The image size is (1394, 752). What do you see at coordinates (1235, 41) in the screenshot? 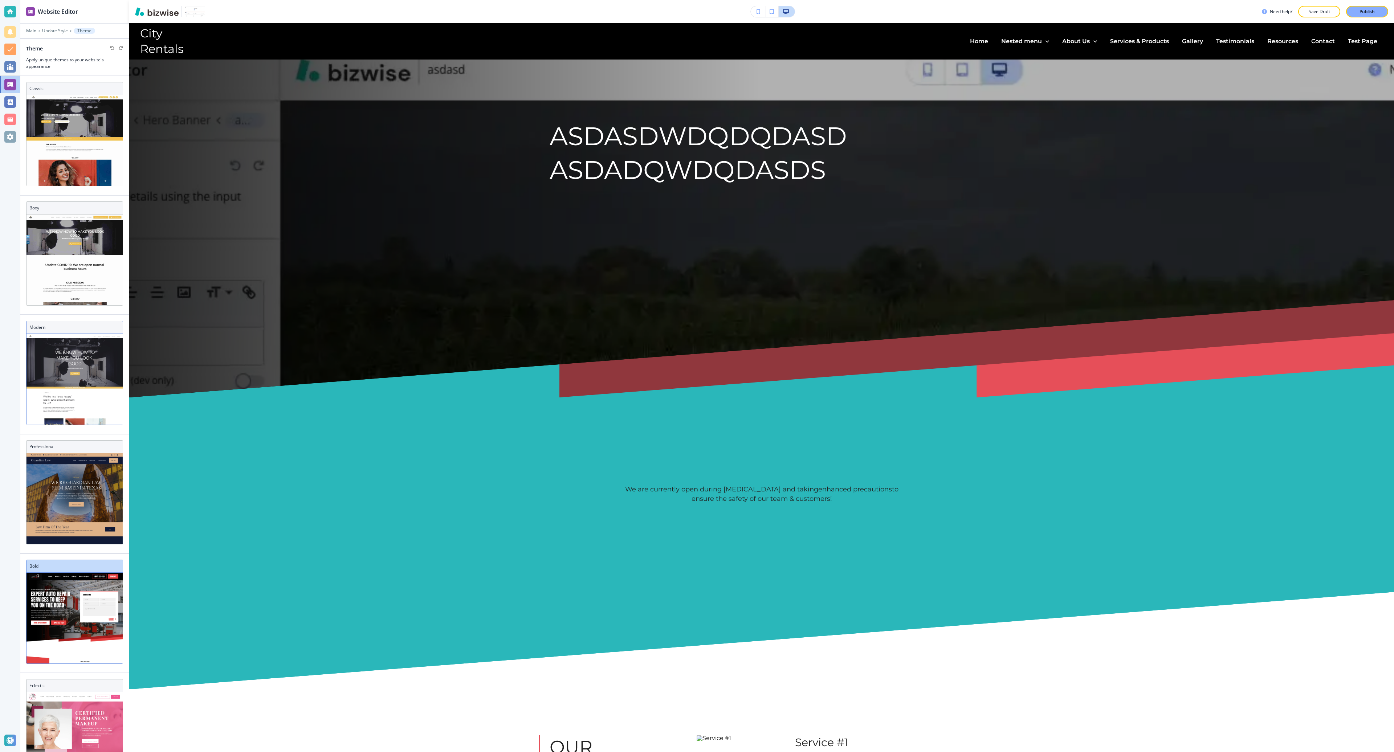
I see `p: Testimonials` at bounding box center [1235, 41].